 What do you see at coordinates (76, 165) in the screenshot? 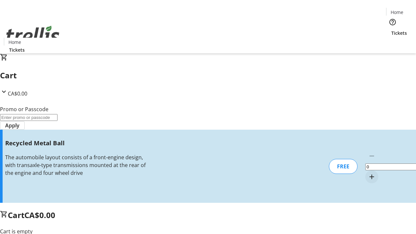
I see `div: The automobile layout consists of a front-engine design, with transaxle-type transmissions mounte...` at bounding box center [76, 165].